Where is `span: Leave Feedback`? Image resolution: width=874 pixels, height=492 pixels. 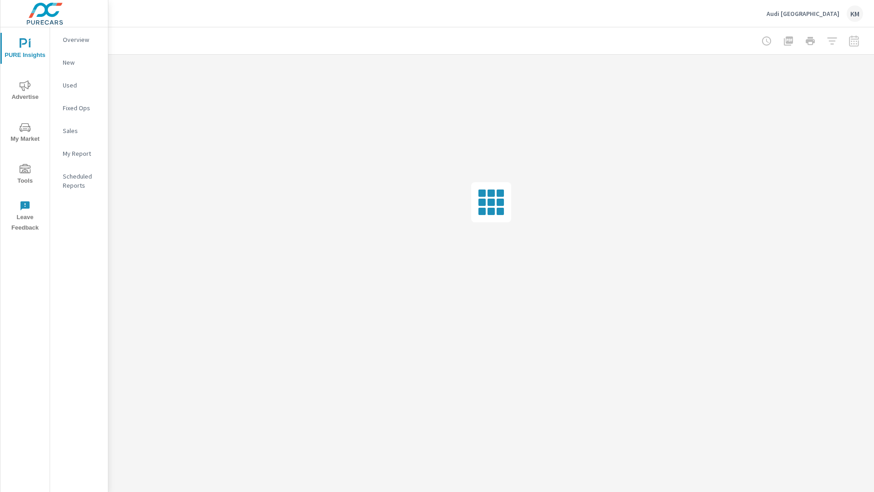 span: Leave Feedback is located at coordinates (25, 217).